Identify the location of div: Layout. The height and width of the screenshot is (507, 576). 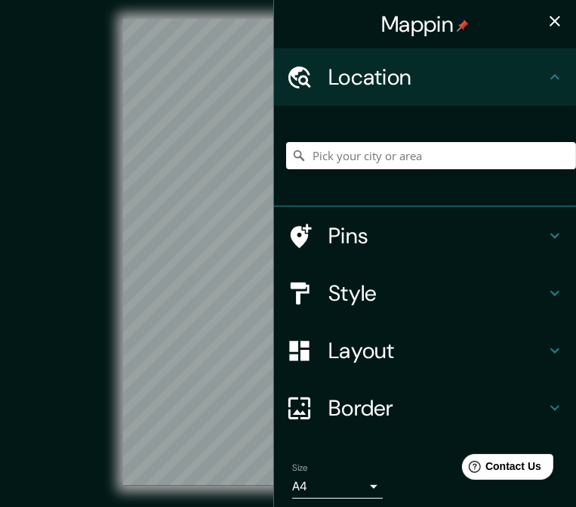
(425, 350).